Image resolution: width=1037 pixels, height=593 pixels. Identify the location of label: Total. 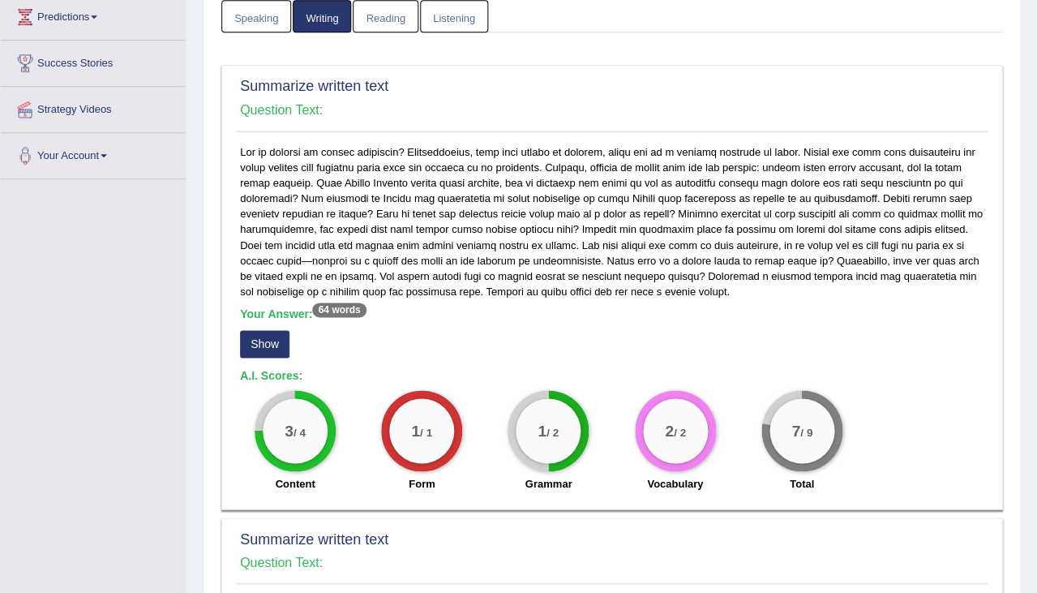
(802, 482).